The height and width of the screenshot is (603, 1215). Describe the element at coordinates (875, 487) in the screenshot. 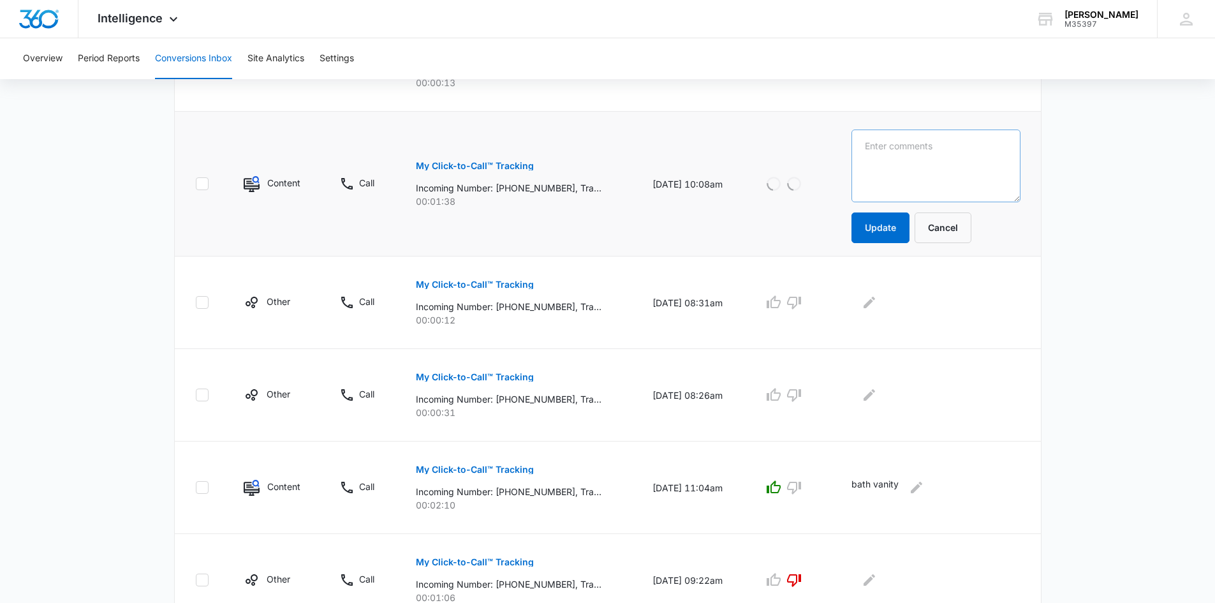

I see `p: bath vanity` at that location.